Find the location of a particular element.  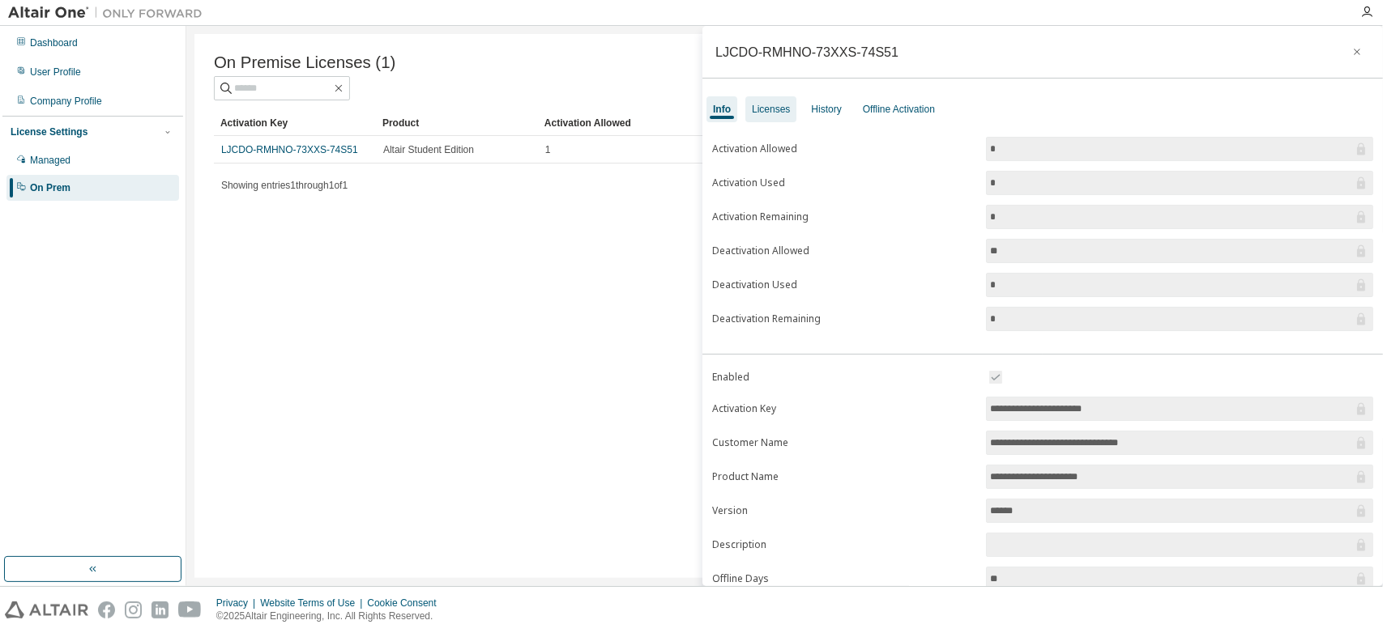

label: Offline Days is located at coordinates (844, 579).